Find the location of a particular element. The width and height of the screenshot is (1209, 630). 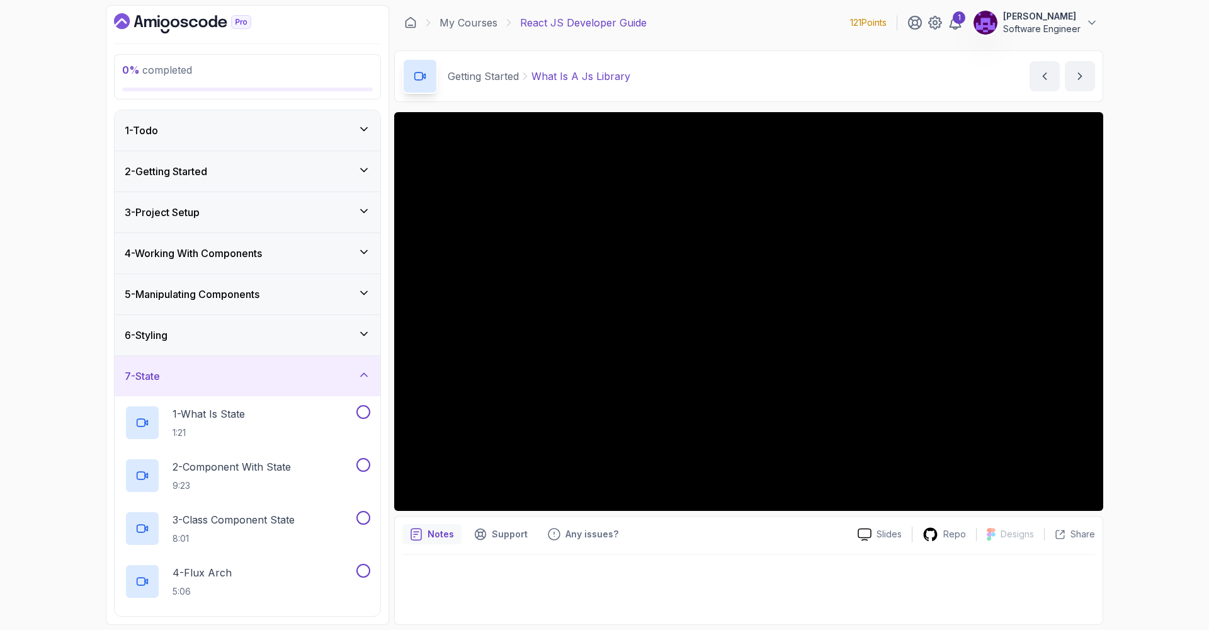

h3: 1 - Todo is located at coordinates (141, 130).